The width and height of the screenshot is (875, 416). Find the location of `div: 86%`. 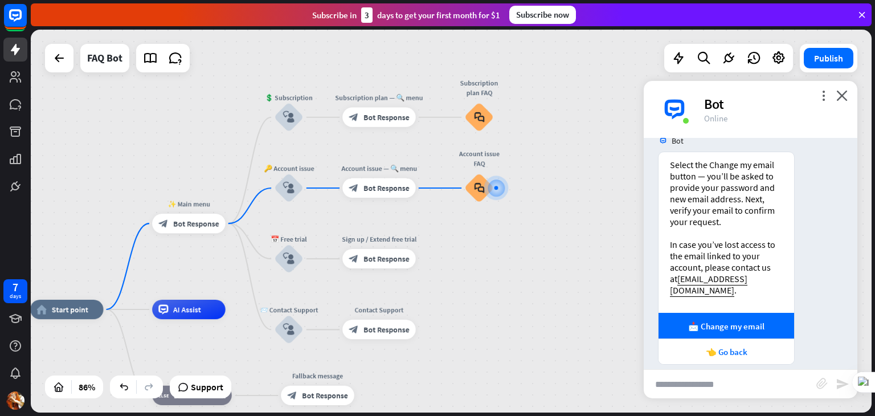

div: 86% is located at coordinates (87, 387).